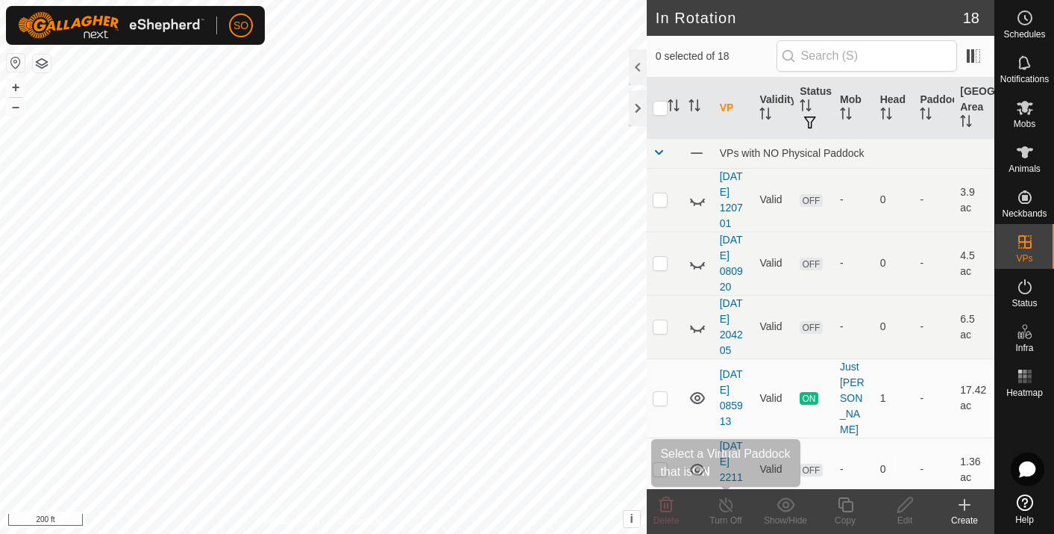 The image size is (1054, 534). Describe the element at coordinates (975, 326) in the screenshot. I see `td: 6.5 ac` at that location.